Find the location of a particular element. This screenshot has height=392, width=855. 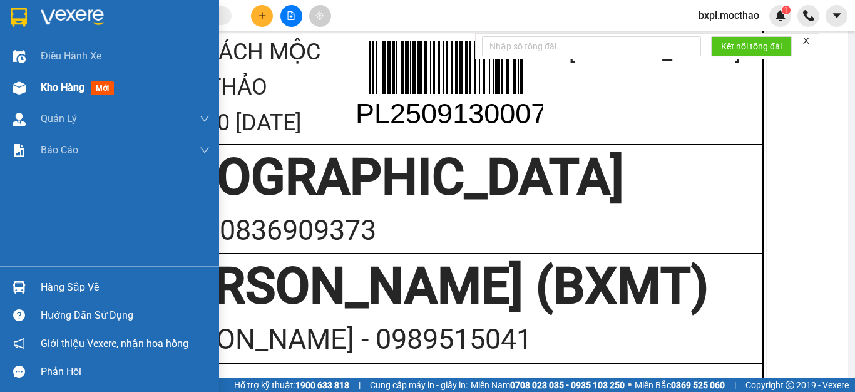

button: caret-down is located at coordinates (837, 16).